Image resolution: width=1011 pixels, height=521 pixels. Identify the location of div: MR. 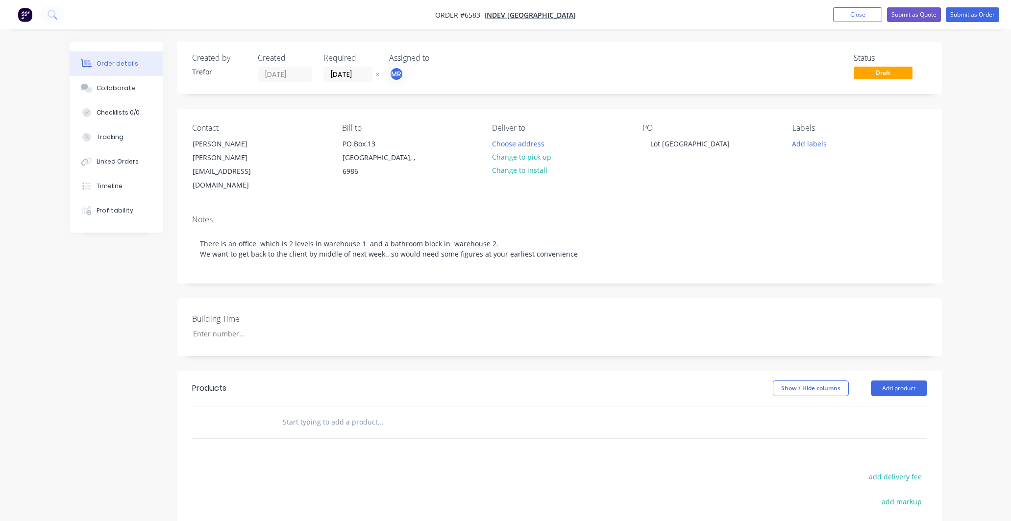
(396, 74).